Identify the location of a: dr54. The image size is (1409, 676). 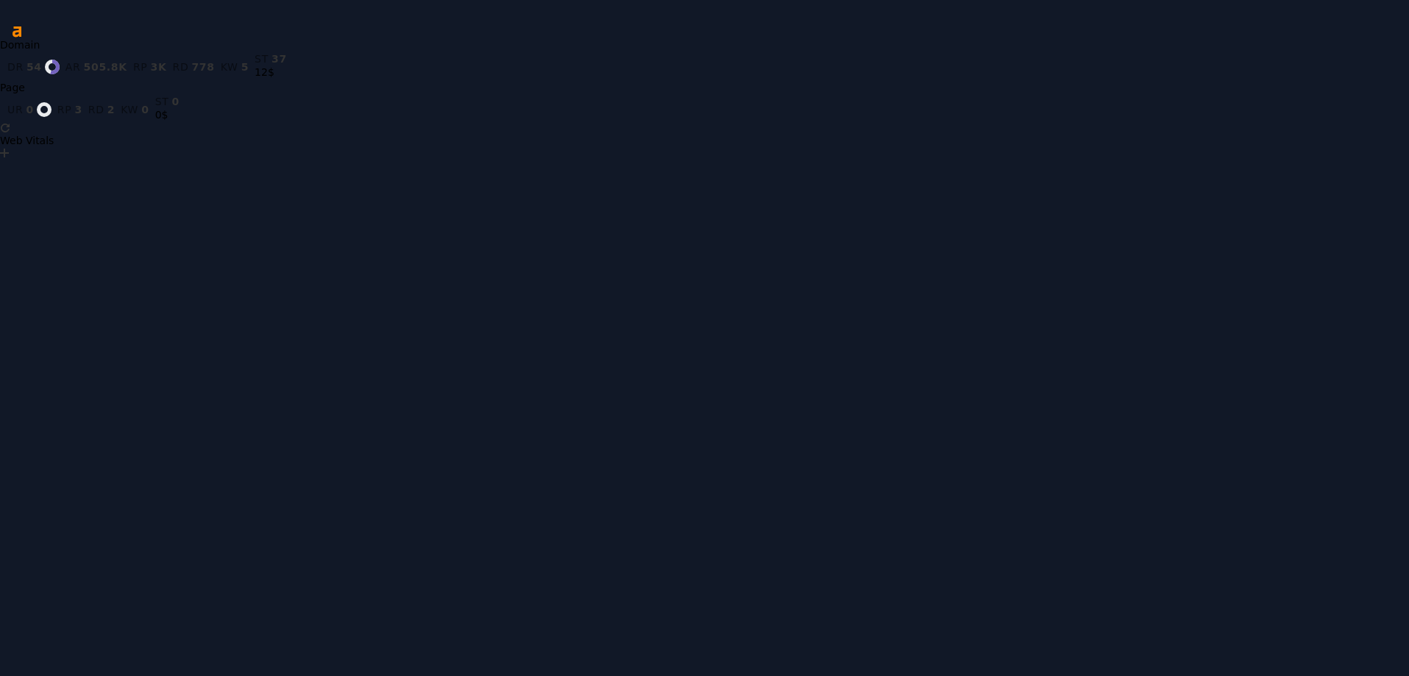
(33, 67).